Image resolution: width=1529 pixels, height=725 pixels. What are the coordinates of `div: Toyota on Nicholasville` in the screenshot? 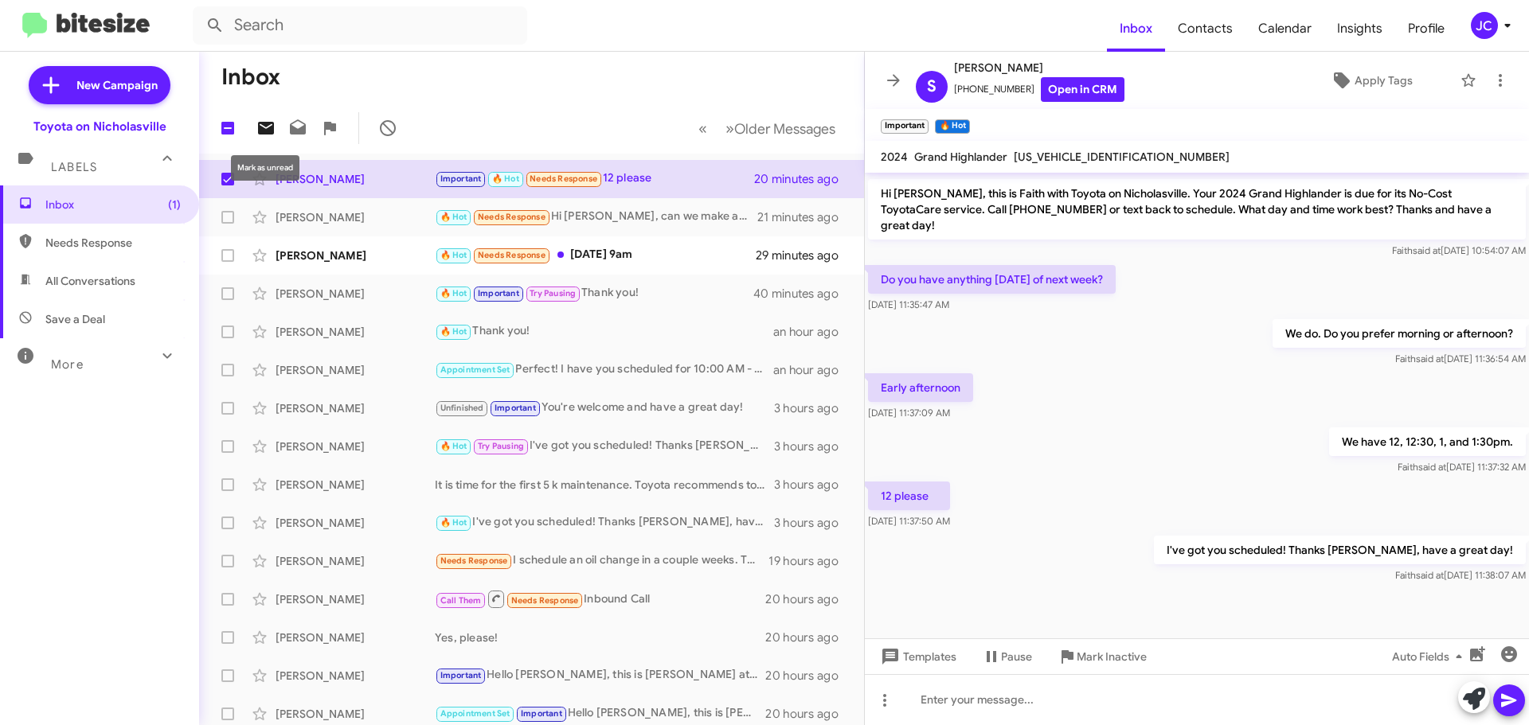 It's located at (100, 127).